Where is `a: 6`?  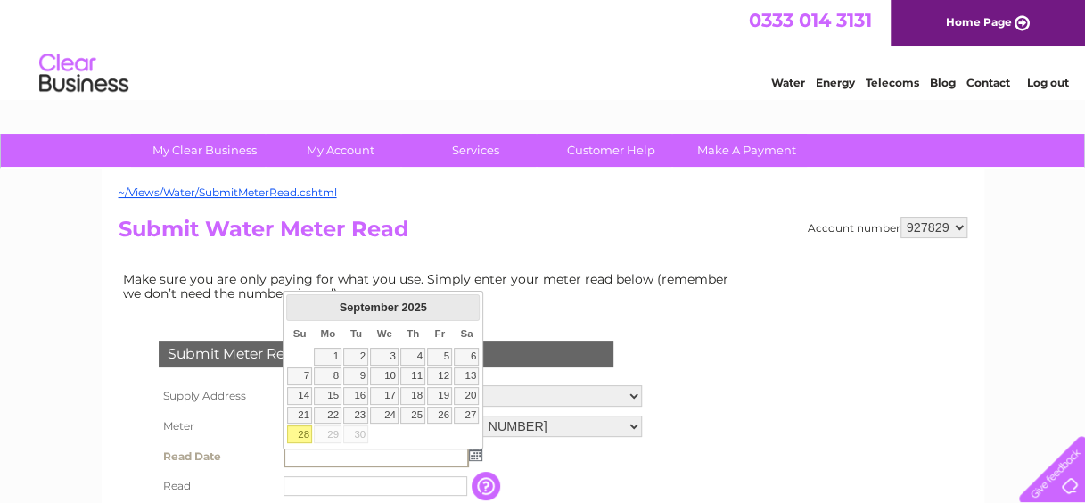 a: 6 is located at coordinates (466, 357).